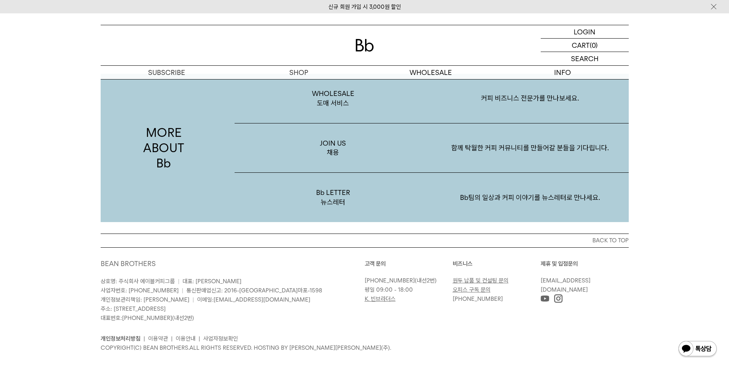 This screenshot has height=370, width=729. I want to click on p: Bb팀의 일상과 커피 이야기를 뉴스레터로 만나세요., so click(530, 198).